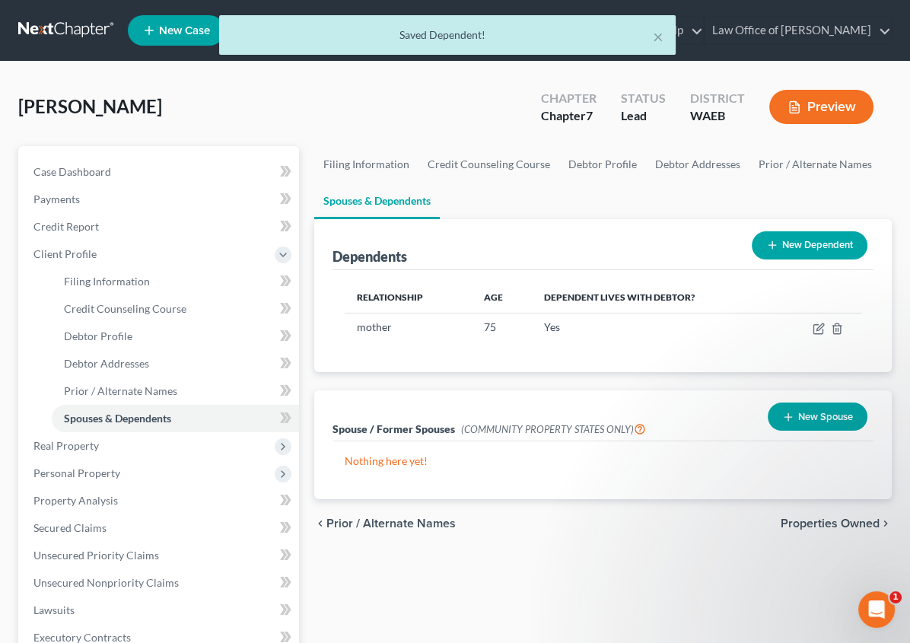  What do you see at coordinates (75, 500) in the screenshot?
I see `span: Property Analysis` at bounding box center [75, 500].